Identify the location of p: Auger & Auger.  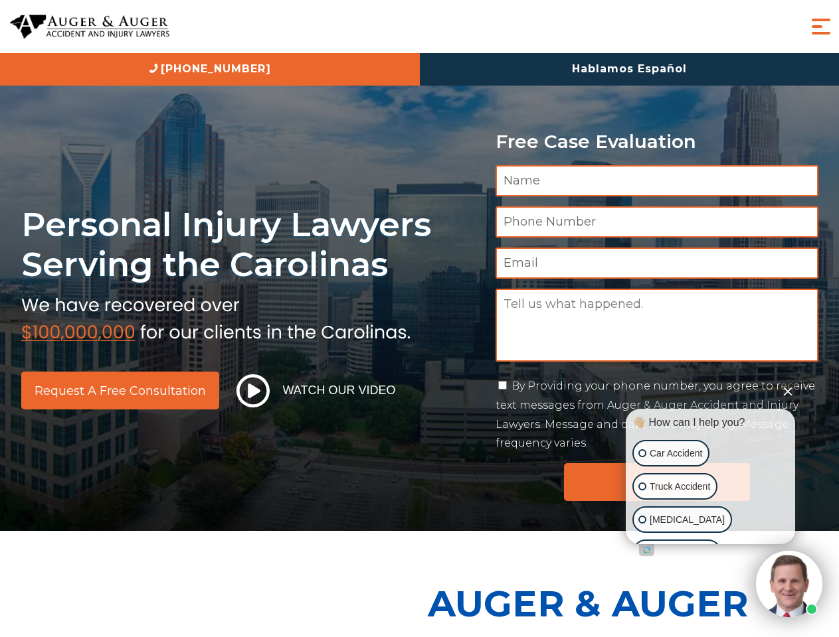
(630, 604).